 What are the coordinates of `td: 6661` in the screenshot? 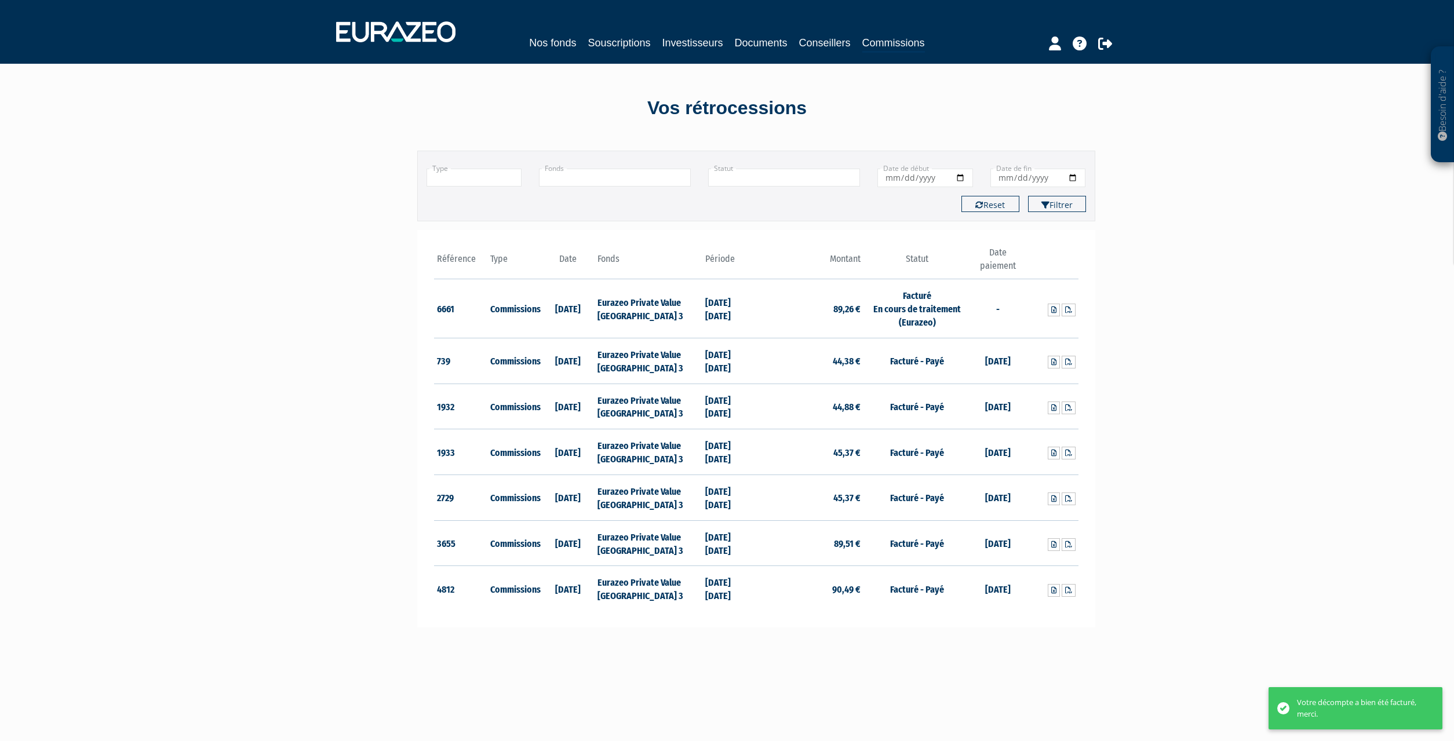 It's located at (461, 309).